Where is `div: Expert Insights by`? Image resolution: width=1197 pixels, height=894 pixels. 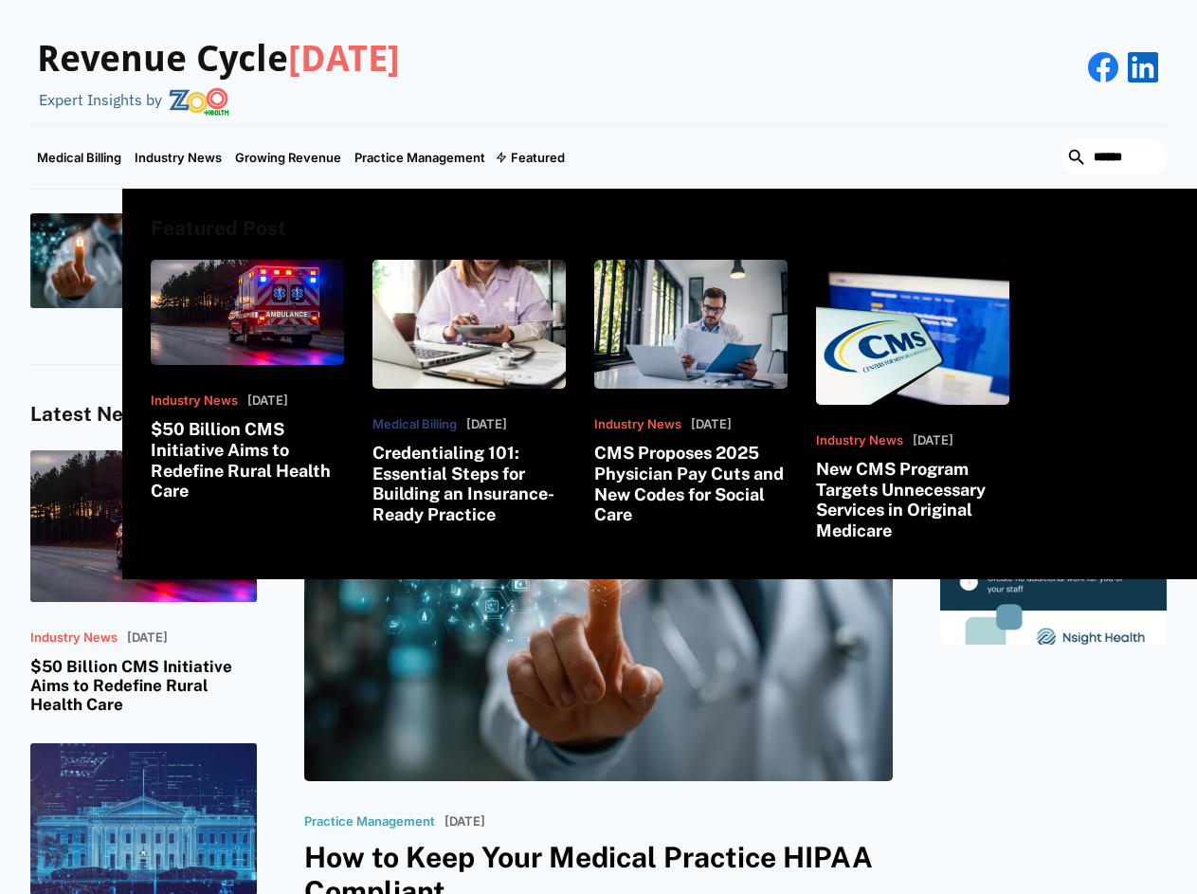
div: Expert Insights by is located at coordinates (100, 100).